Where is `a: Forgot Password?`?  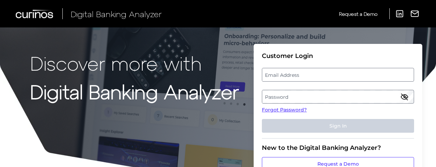
a: Forgot Password? is located at coordinates (338, 110).